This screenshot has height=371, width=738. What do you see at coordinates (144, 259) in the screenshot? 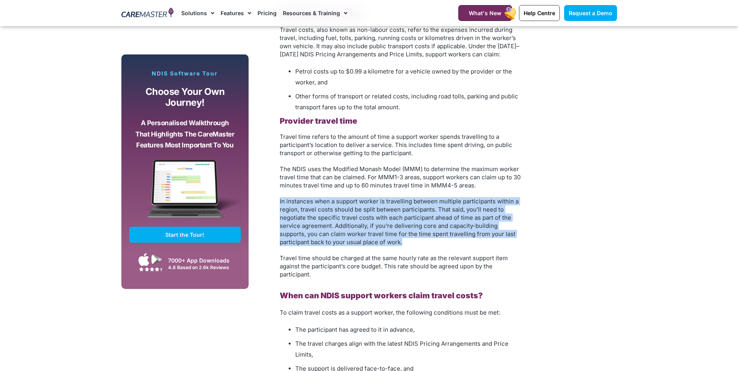
I see `img: Apple App Store Icon` at bounding box center [144, 259].